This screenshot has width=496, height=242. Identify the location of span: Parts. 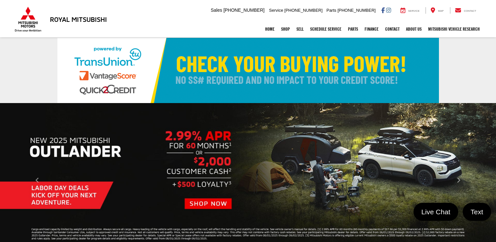
(331, 10).